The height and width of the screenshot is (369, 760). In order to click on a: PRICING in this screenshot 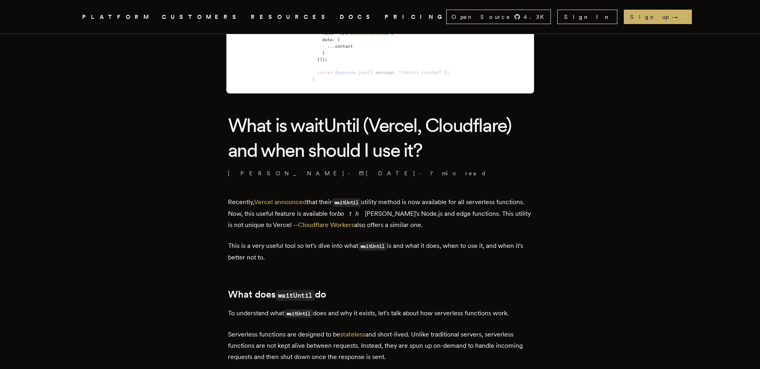, I will do `click(416, 17)`.